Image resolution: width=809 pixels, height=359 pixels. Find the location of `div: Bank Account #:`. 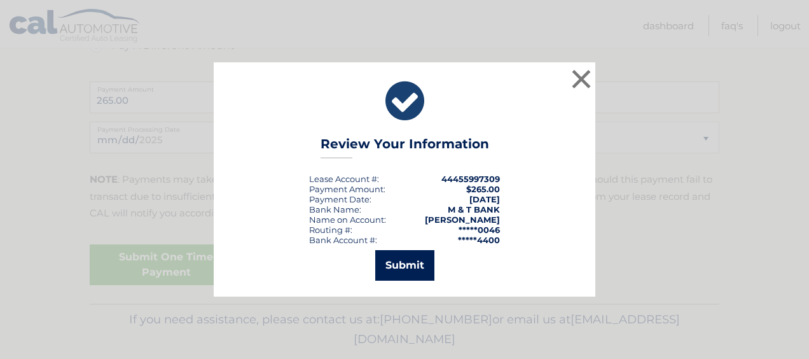

div: Bank Account #: is located at coordinates (343, 240).